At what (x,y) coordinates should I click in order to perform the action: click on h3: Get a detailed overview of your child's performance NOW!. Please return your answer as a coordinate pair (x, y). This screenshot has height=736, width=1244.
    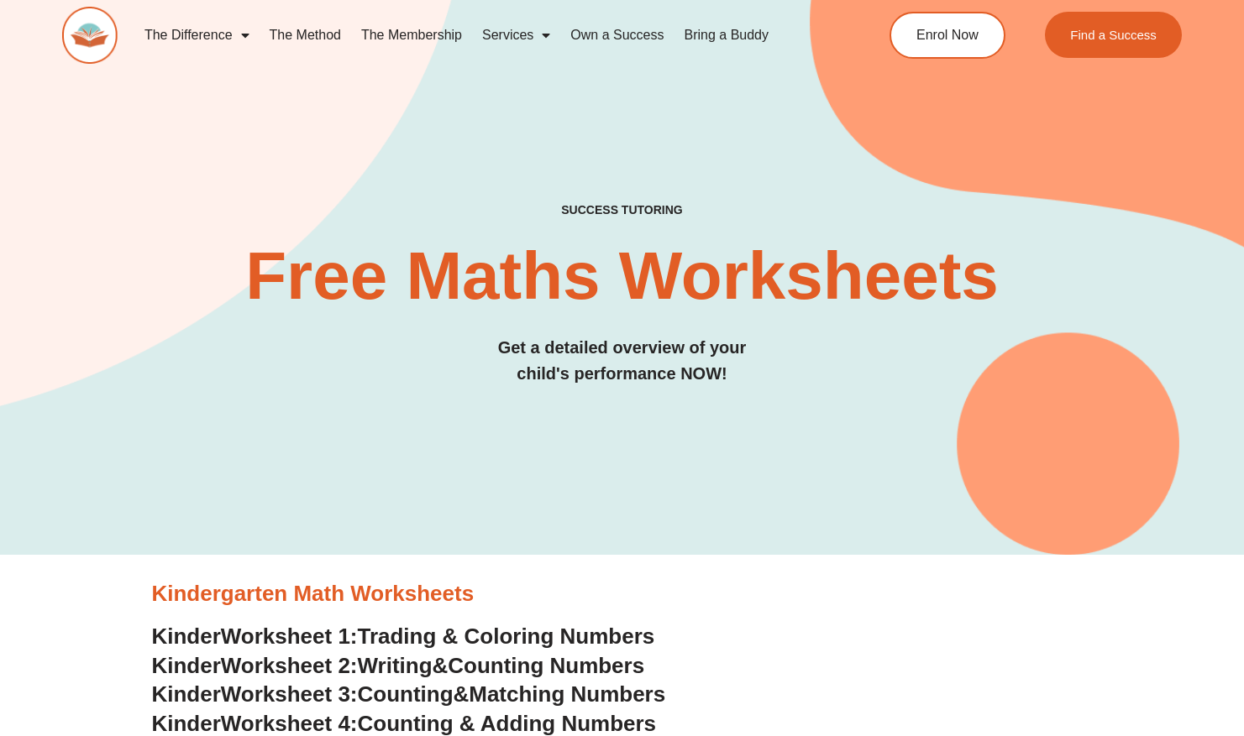
    Looking at the image, I should click on (621, 361).